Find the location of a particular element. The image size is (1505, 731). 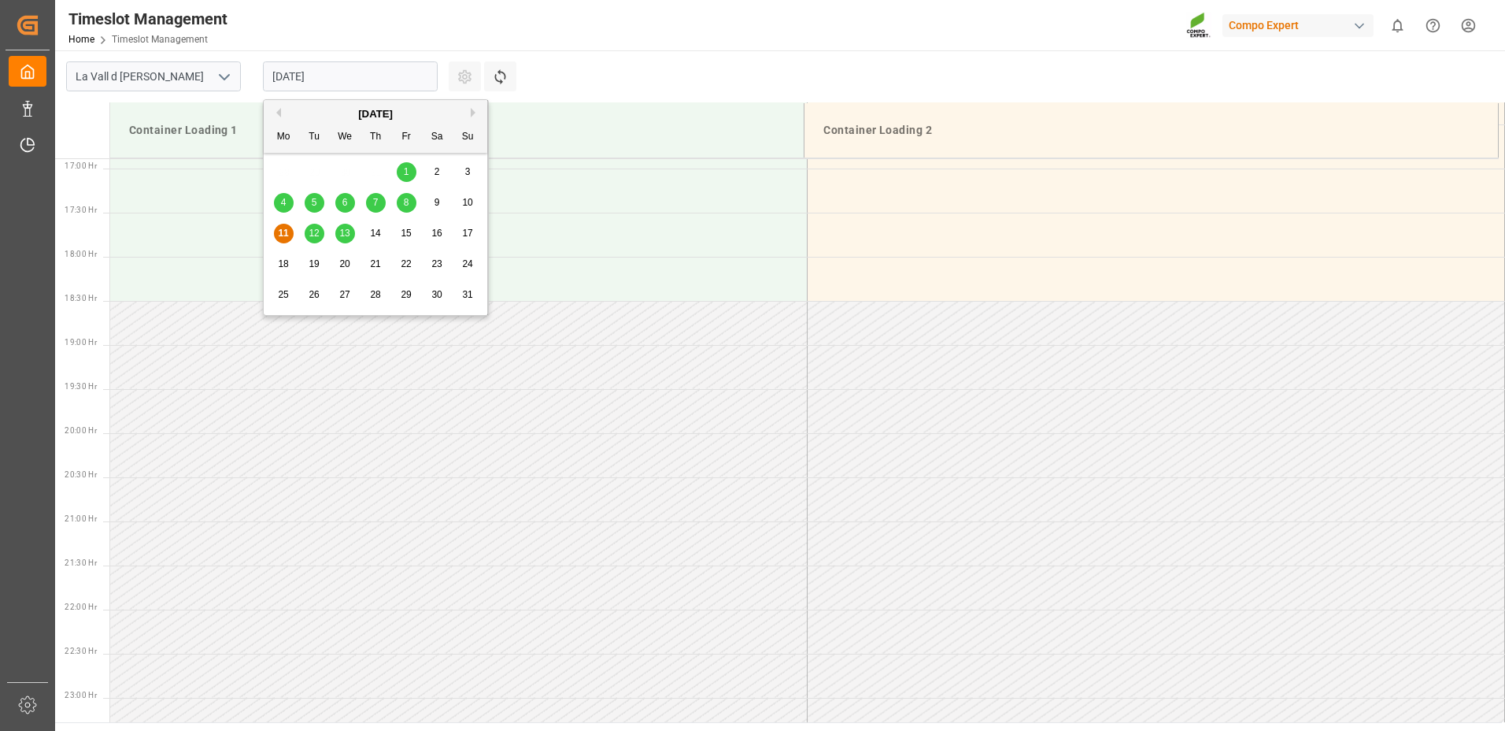

span: 31 is located at coordinates (467, 294).